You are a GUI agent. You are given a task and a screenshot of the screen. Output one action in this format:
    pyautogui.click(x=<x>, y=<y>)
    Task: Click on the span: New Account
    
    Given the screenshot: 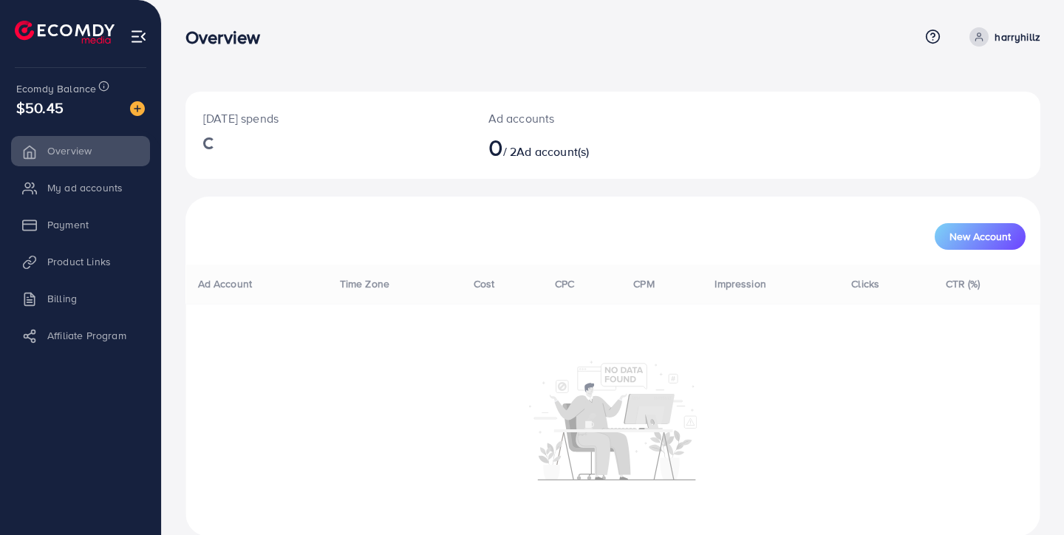 What is the action you would take?
    pyautogui.click(x=980, y=236)
    